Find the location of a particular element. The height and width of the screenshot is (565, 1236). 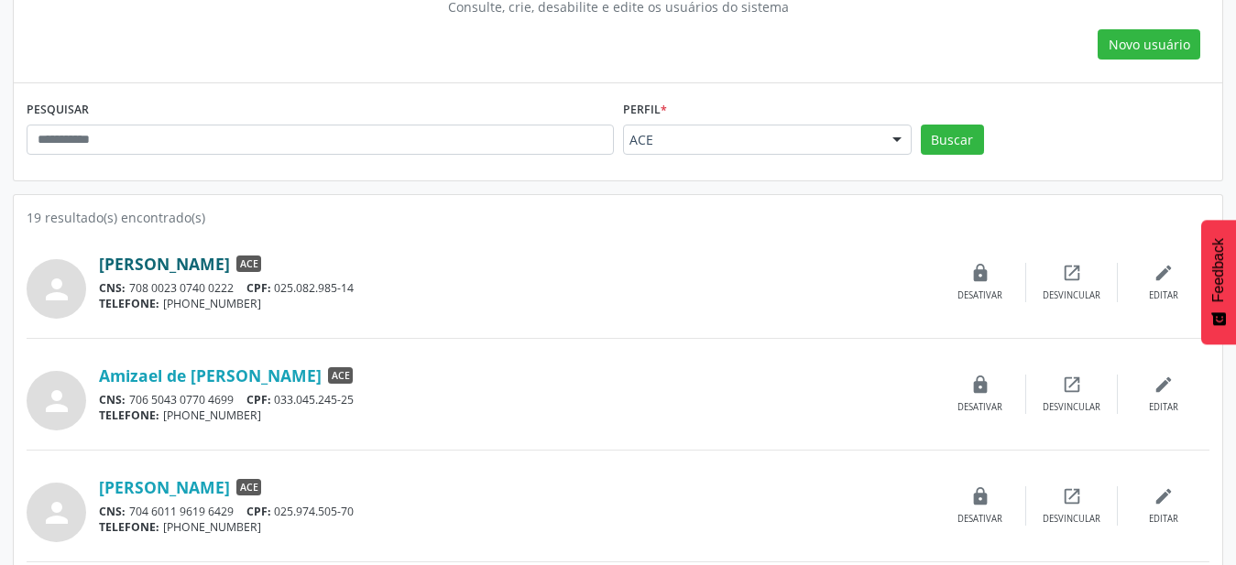

div: 19 resultado(s) encontrado(s) is located at coordinates (618, 217).